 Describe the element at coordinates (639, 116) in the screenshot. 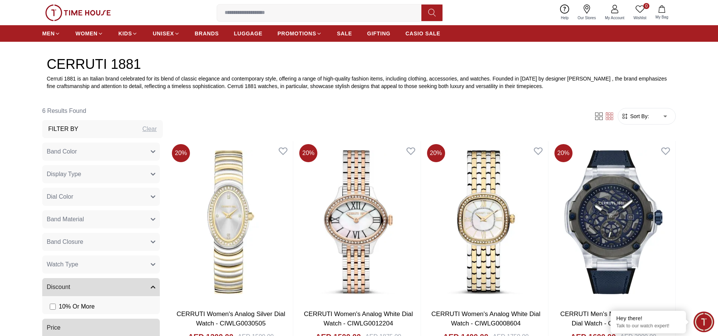

I see `span: Sort By:` at that location.